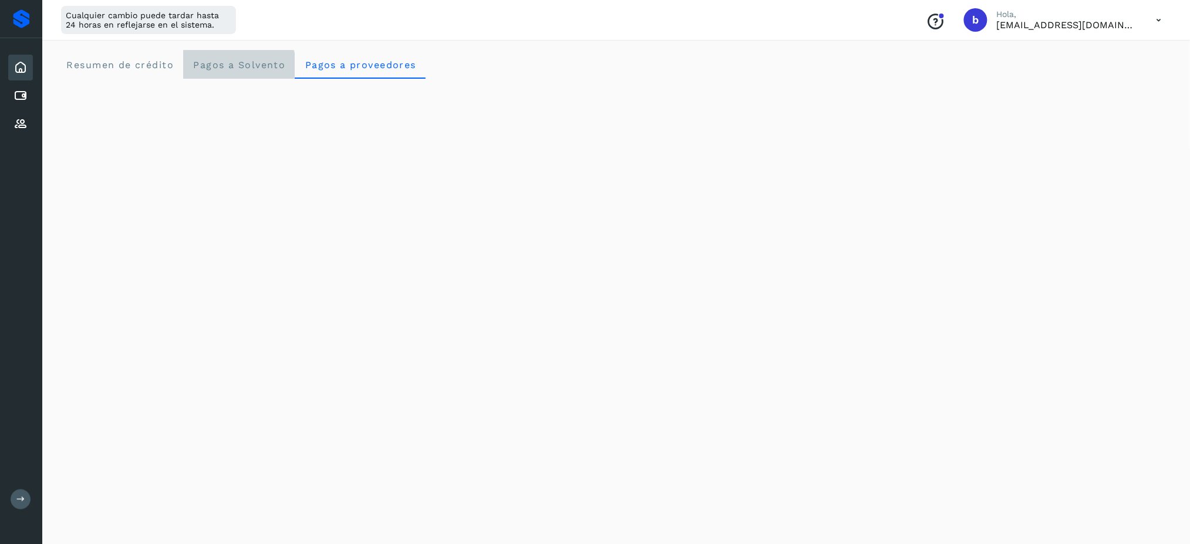 This screenshot has width=1190, height=544. I want to click on div: Inicio, so click(21, 68).